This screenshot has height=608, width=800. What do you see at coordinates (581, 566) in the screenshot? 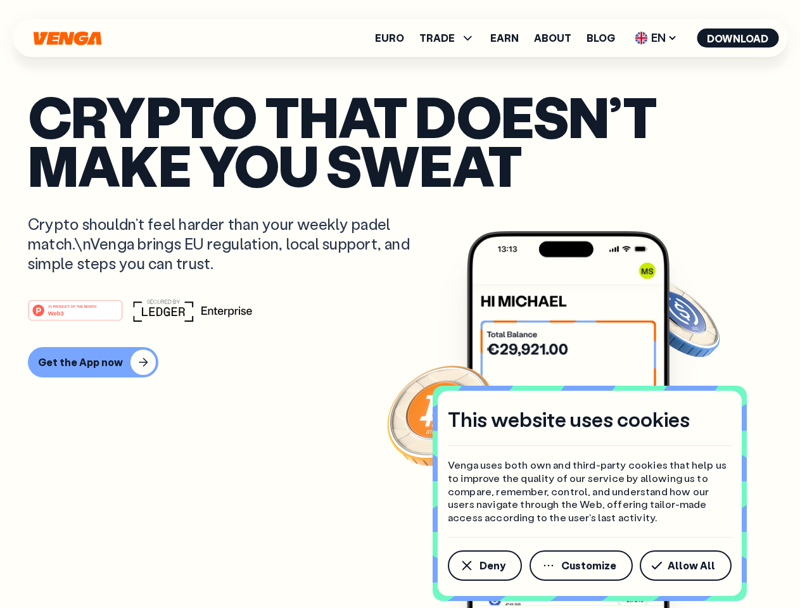
I see `button: Customize` at bounding box center [581, 566].